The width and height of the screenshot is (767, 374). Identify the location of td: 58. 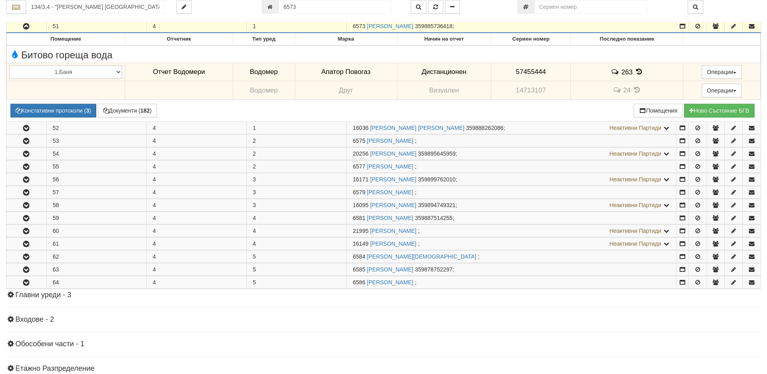
(96, 205).